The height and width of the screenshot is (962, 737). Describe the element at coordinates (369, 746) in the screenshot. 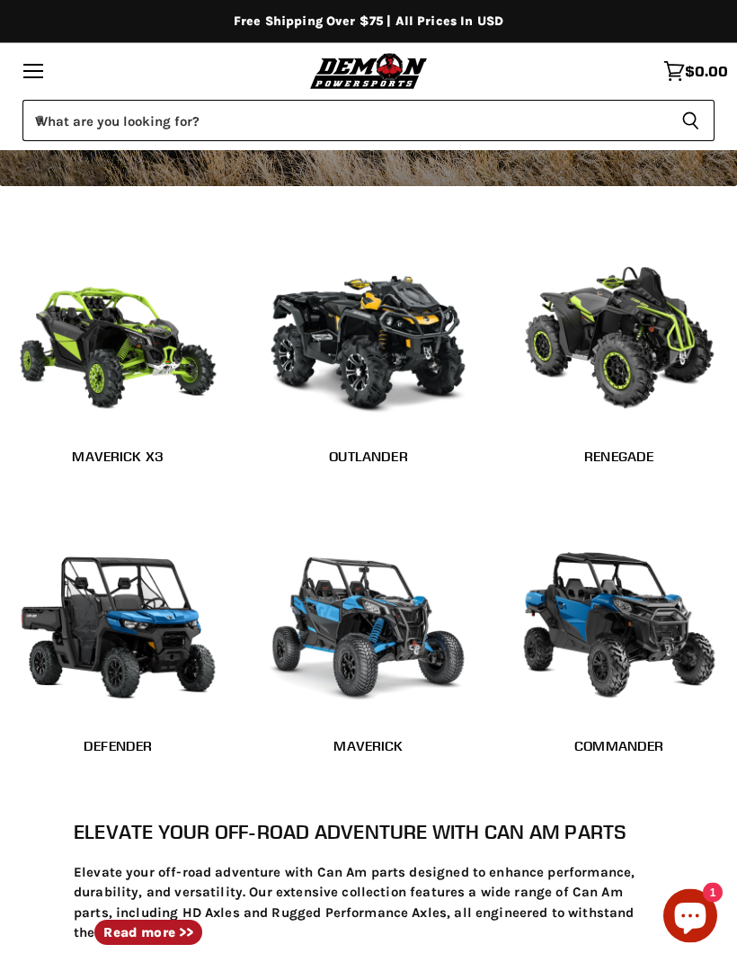

I see `h2: Maverick` at that location.